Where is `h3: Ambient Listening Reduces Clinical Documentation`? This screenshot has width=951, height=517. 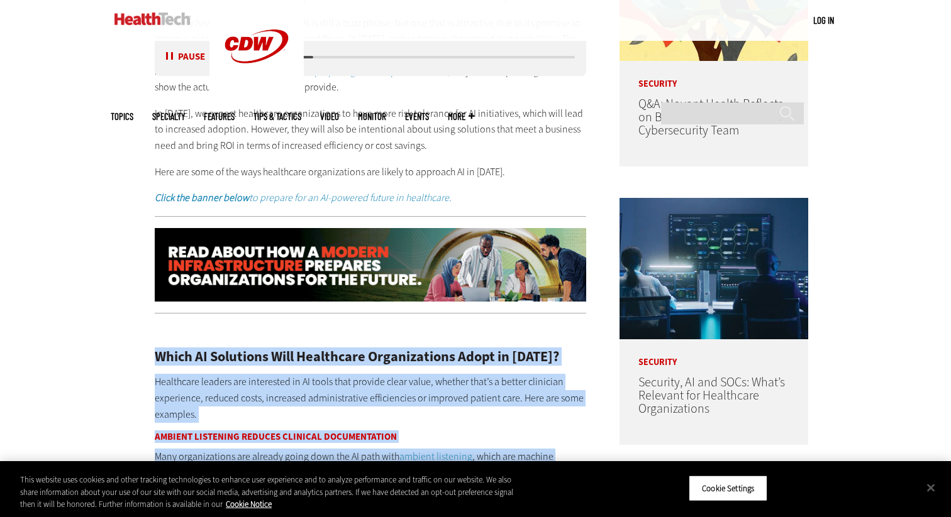 h3: Ambient Listening Reduces Clinical Documentation is located at coordinates (370, 437).